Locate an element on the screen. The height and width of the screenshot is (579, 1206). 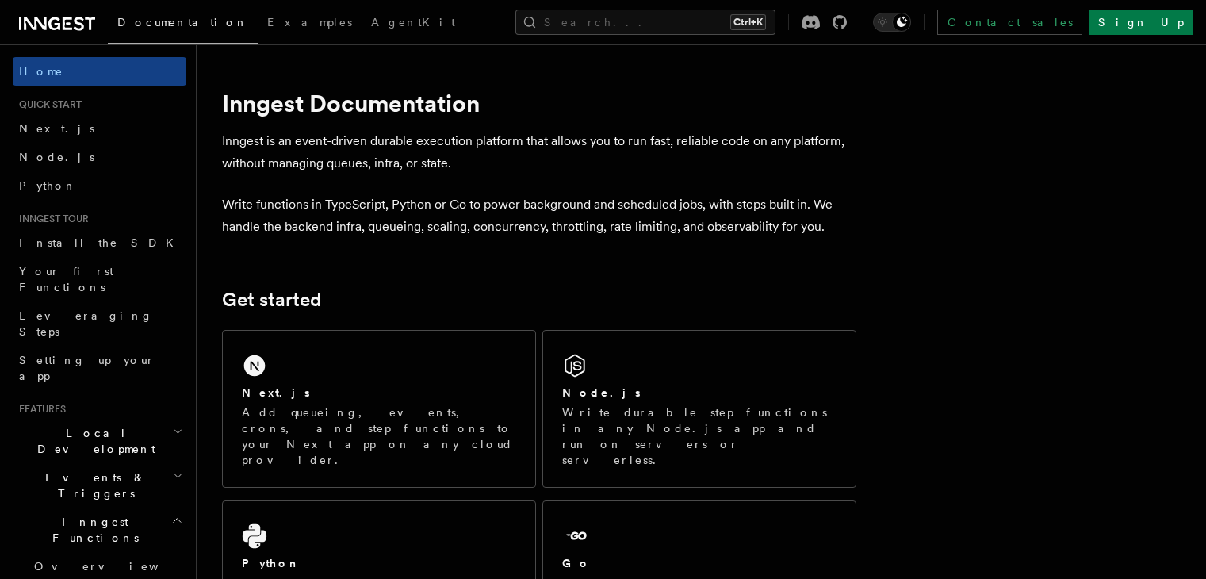
a: Home is located at coordinates (99, 71).